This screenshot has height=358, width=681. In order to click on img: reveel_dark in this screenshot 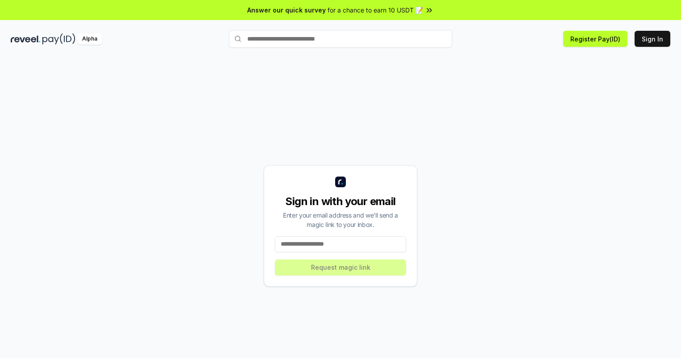, I will do `click(25, 39)`.